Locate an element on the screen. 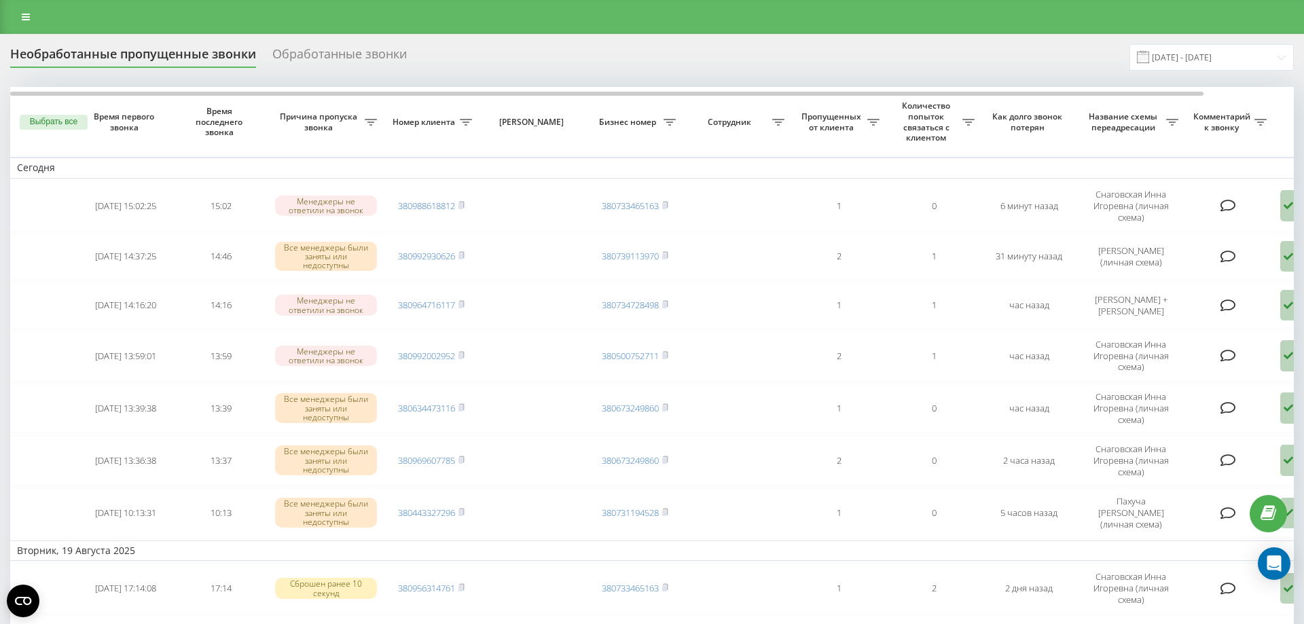  td: 2 дня назад is located at coordinates (1029, 588).